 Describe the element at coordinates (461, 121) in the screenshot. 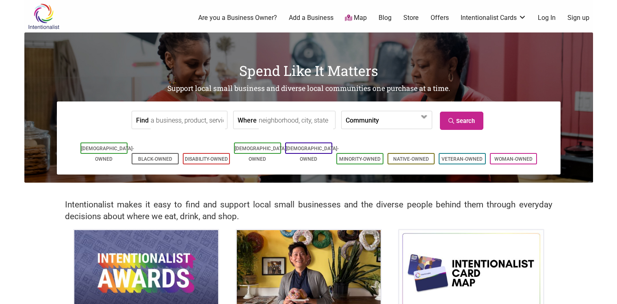

I see `a: Search` at that location.